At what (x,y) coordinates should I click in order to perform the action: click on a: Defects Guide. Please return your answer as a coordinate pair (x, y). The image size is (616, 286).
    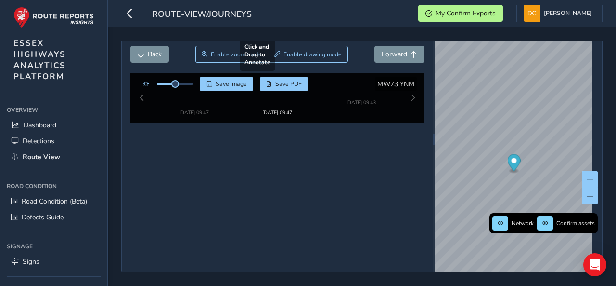
    Looking at the image, I should click on (53, 217).